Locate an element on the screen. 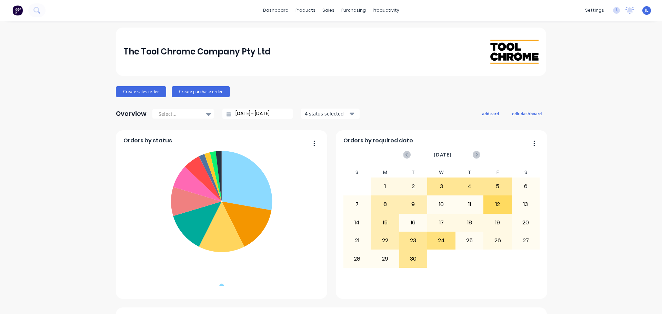 The image size is (662, 314). div: settings is located at coordinates (594, 10).